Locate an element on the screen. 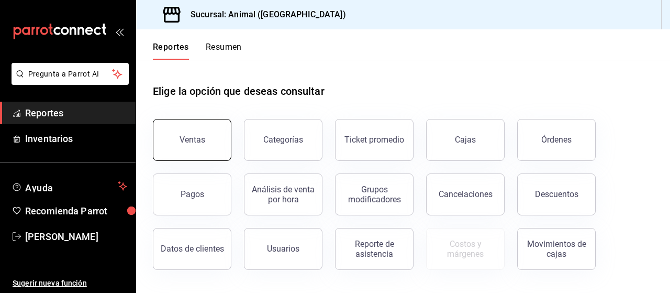 This screenshot has height=293, width=670. a: Pregunta a Parrot AI is located at coordinates (68, 81).